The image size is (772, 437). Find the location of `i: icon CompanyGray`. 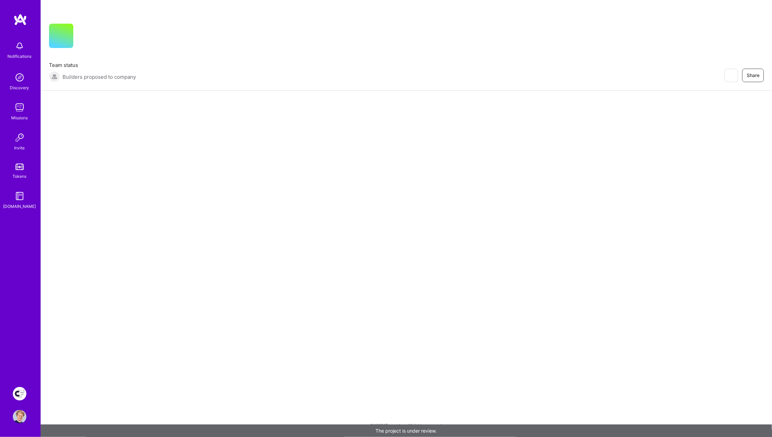

i: icon CompanyGray is located at coordinates (84, 37).